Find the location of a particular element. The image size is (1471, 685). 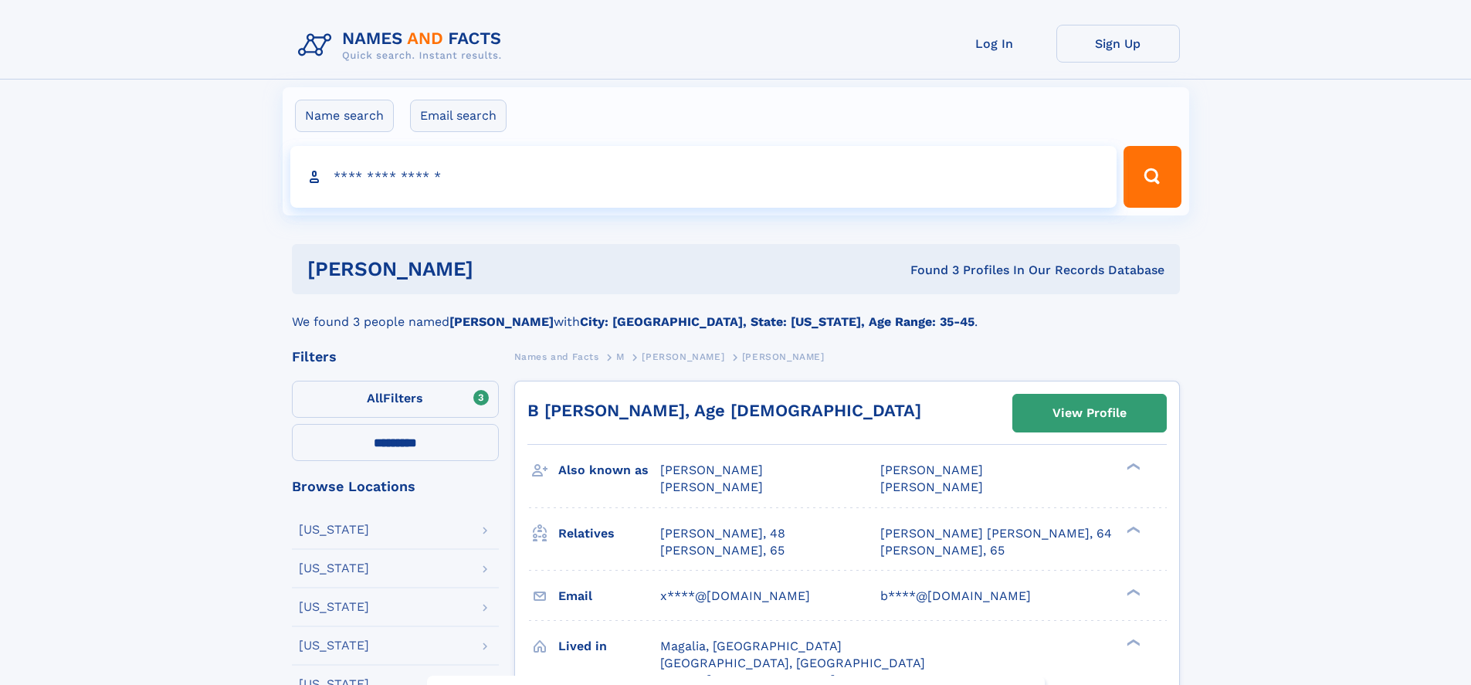

div: Browse Locations is located at coordinates (395, 487).